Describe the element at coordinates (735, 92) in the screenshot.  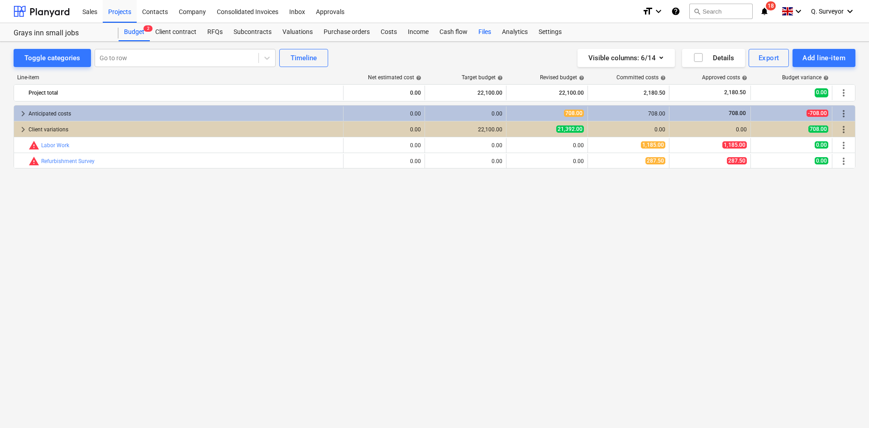
I see `span: 2,180.50` at that location.